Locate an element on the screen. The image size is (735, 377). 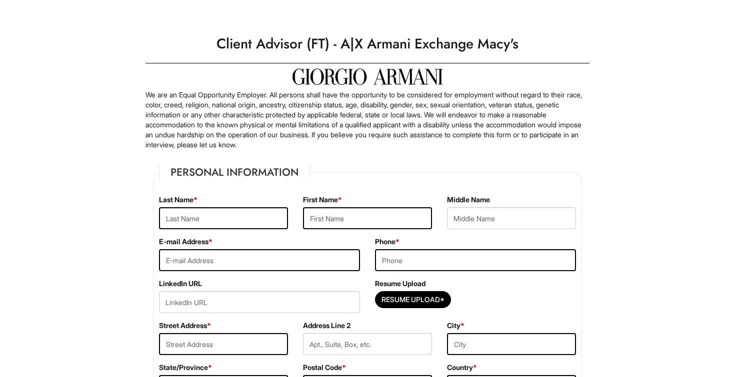
input: Middle Name is located at coordinates (511, 218).